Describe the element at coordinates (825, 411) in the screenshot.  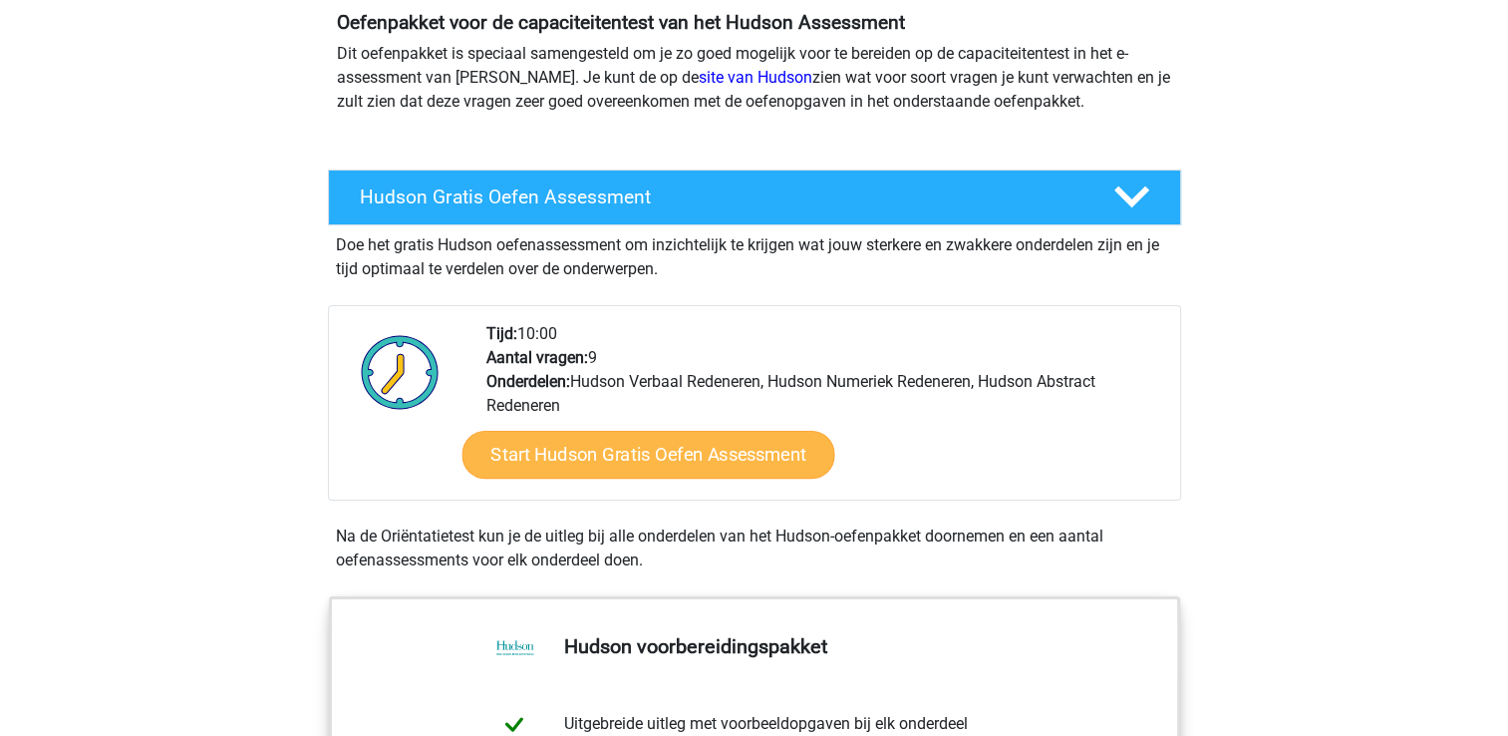
I see `div: 10:00 9 Hudson Verbaal Redeneren, Hudson Numeriek Redeneren, Hudson Abstract Redeneren` at that location.